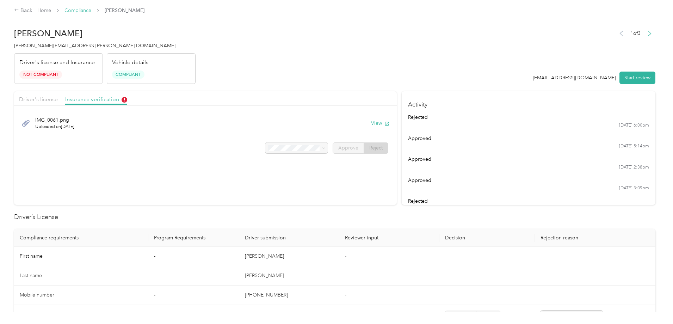 The width and height of the screenshot is (673, 324). Describe the element at coordinates (289, 238) in the screenshot. I see `th: Driver submission` at that location.